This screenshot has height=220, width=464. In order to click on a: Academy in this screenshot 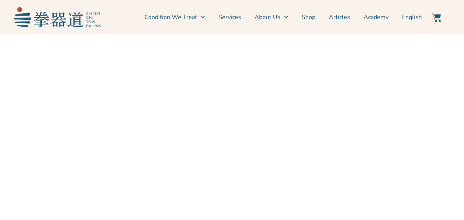, I will do `click(376, 17)`.